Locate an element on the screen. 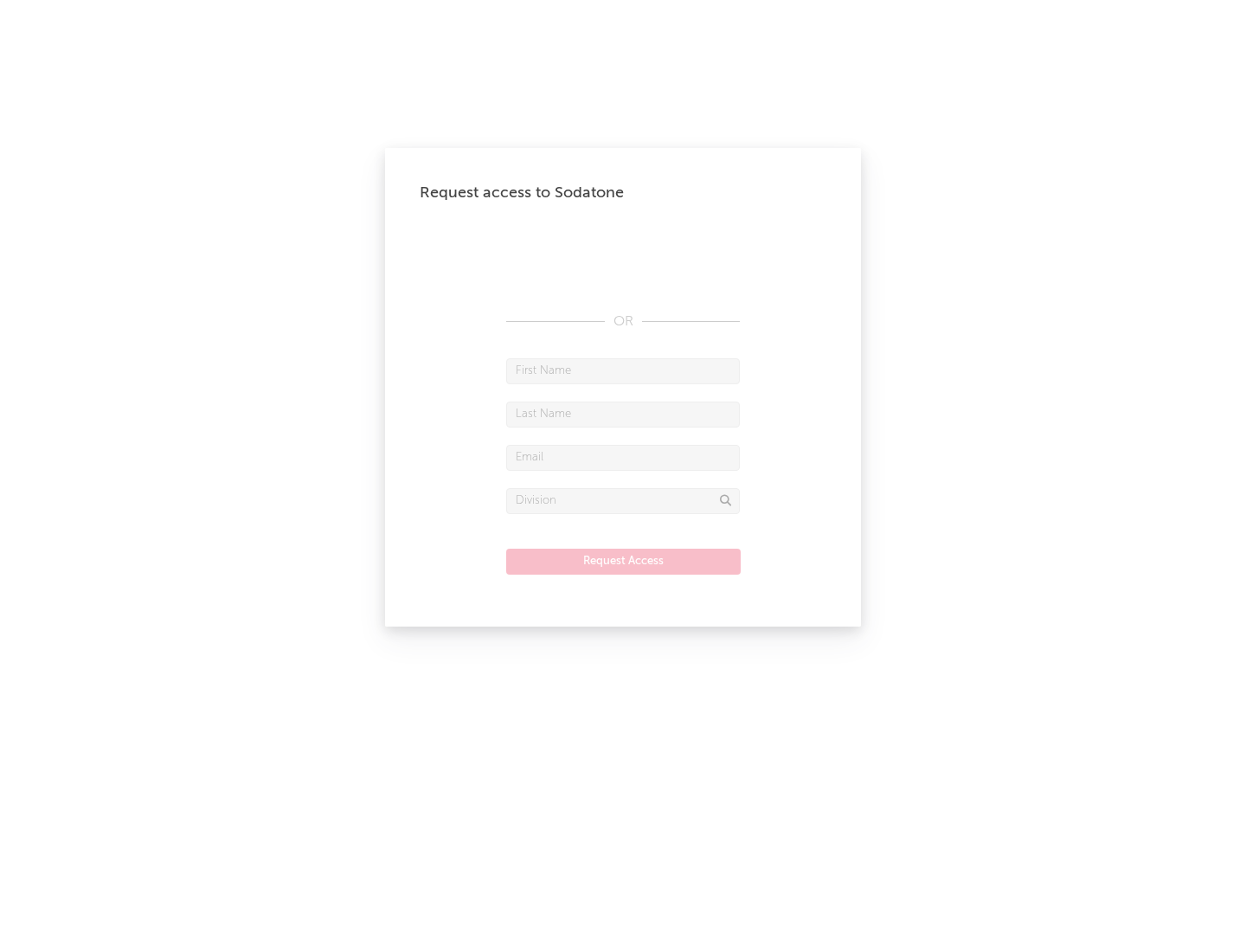 This screenshot has width=1246, height=952. input: Email is located at coordinates (623, 458).